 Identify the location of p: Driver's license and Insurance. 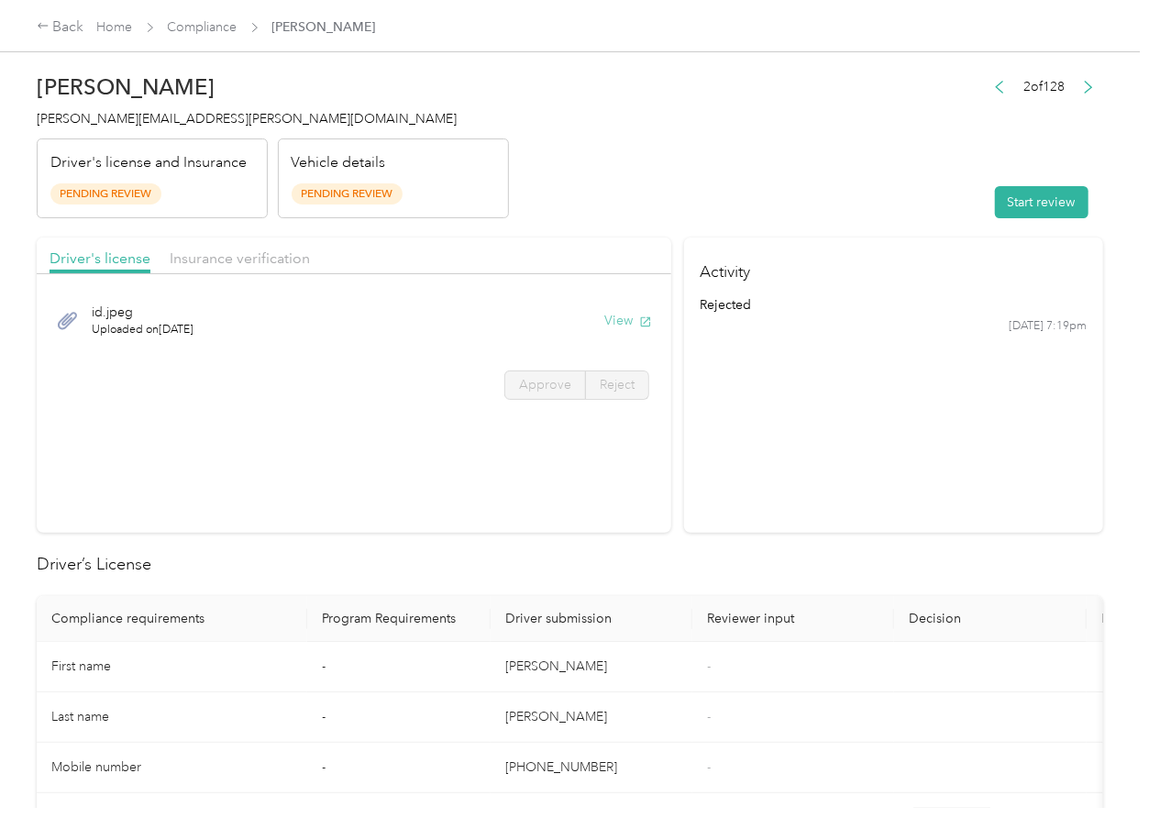
(149, 163).